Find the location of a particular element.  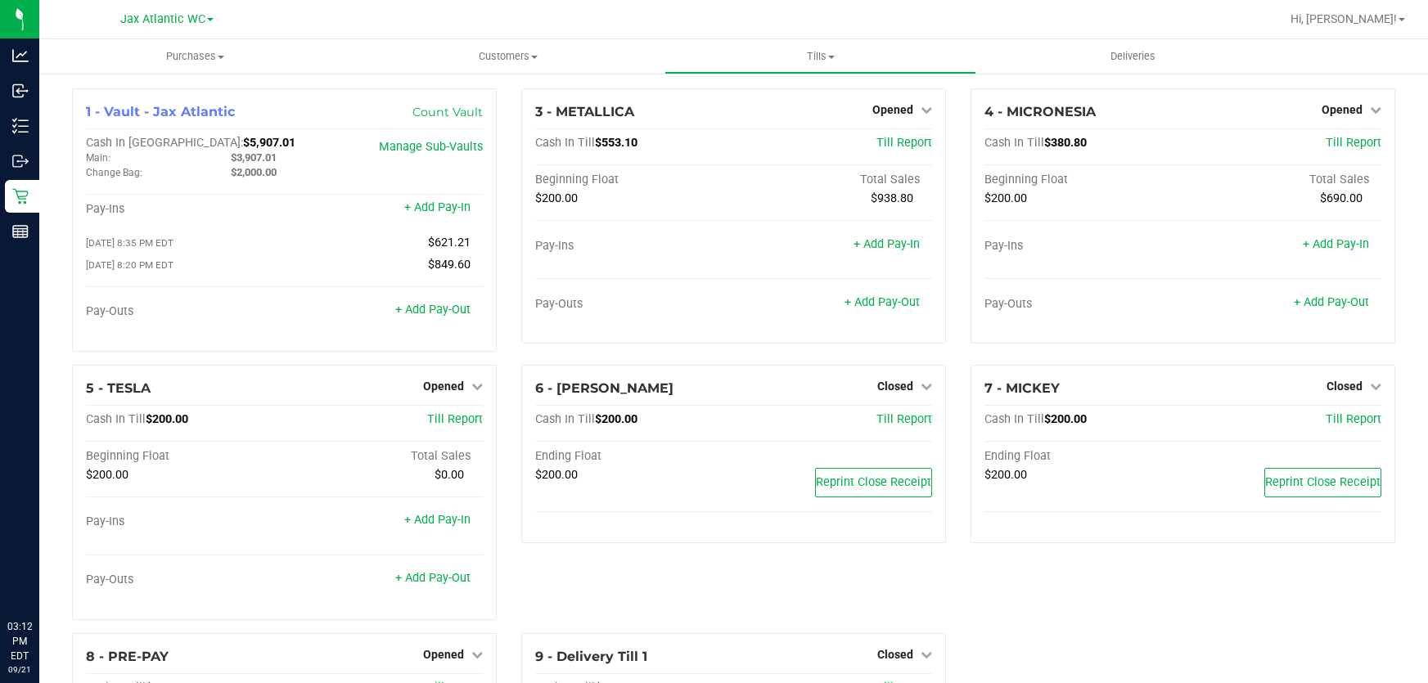

span: 3 - METALLICA is located at coordinates (584, 111).